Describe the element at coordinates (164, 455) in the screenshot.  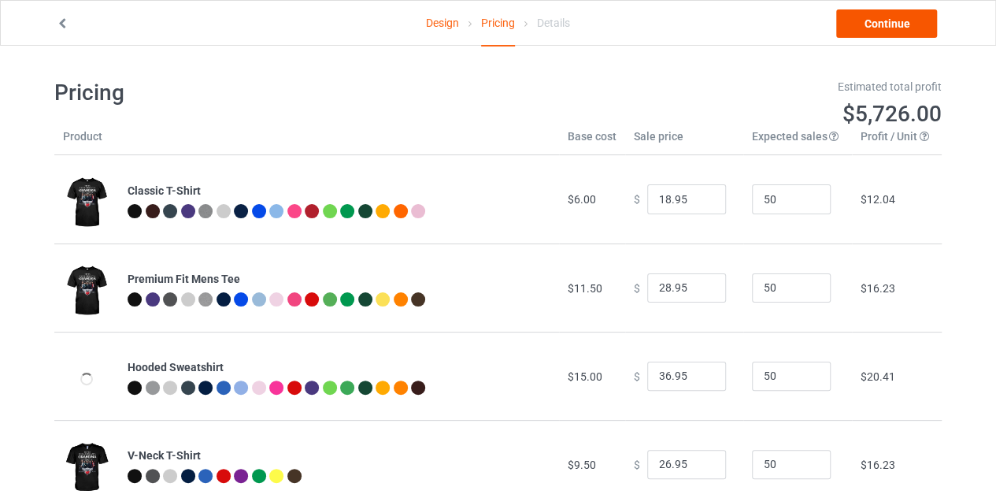
I see `b: V-Neck T-Shirt` at that location.